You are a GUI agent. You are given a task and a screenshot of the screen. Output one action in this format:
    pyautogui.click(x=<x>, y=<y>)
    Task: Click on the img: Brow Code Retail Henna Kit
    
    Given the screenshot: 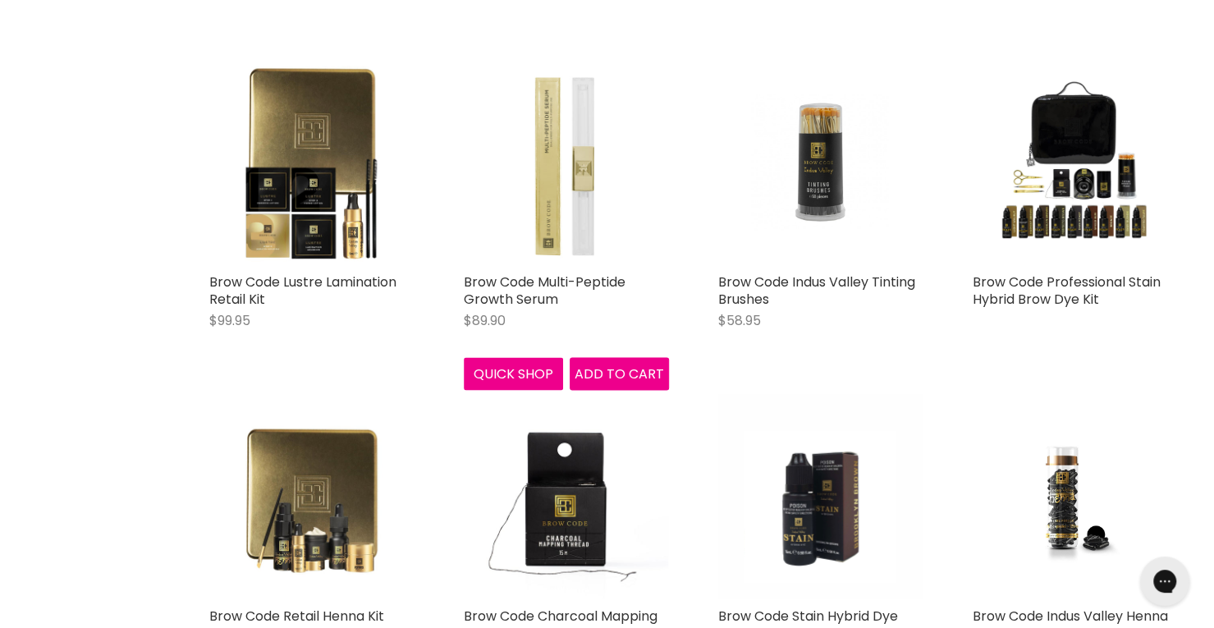 What is the action you would take?
    pyautogui.click(x=312, y=497)
    